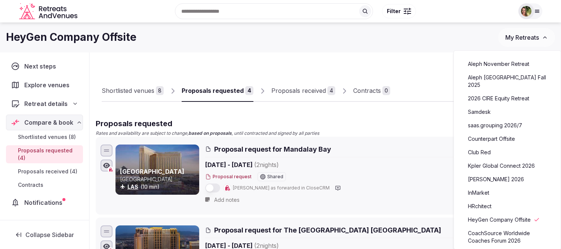 The height and width of the screenshot is (249, 561). I want to click on span: Compare & book, so click(49, 122).